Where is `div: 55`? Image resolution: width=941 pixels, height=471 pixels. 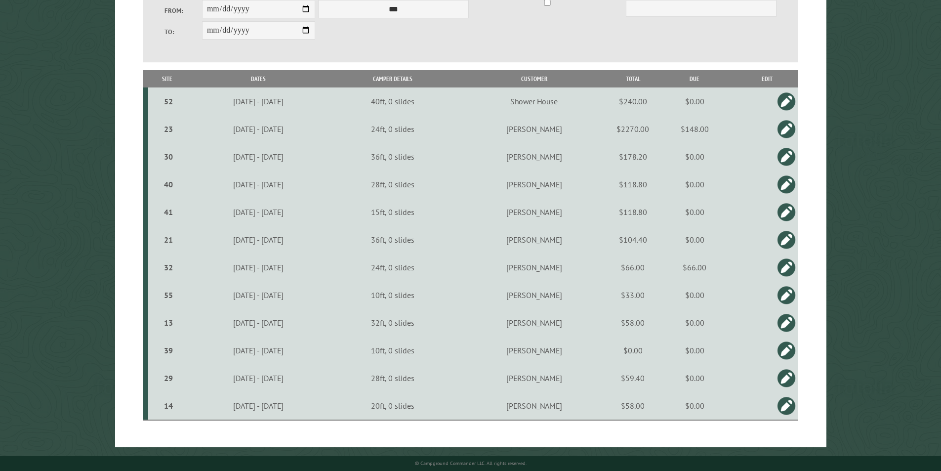 div: 55 is located at coordinates (168, 295).